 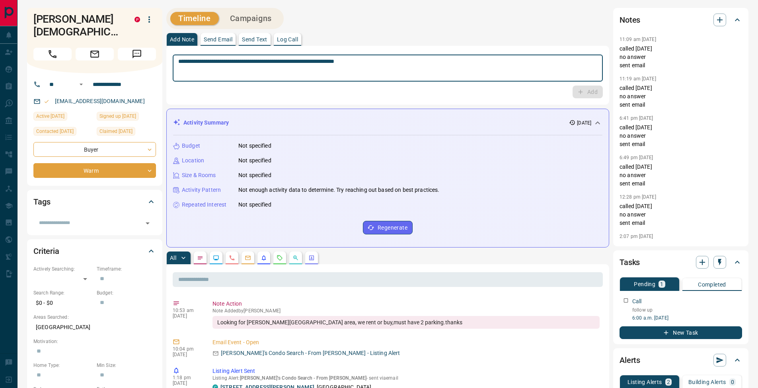 What do you see at coordinates (195, 18) in the screenshot?
I see `button: Timeline` at bounding box center [195, 18].